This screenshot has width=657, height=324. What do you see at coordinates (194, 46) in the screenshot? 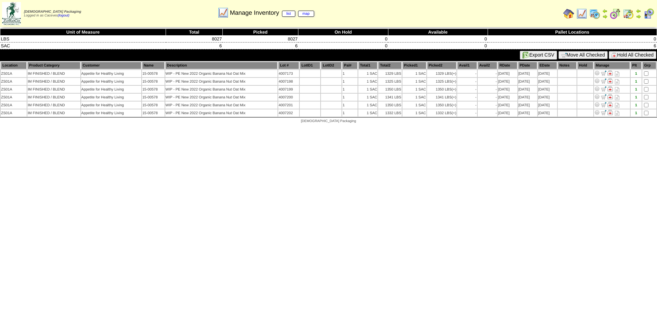
I see `td: 6` at bounding box center [194, 46].